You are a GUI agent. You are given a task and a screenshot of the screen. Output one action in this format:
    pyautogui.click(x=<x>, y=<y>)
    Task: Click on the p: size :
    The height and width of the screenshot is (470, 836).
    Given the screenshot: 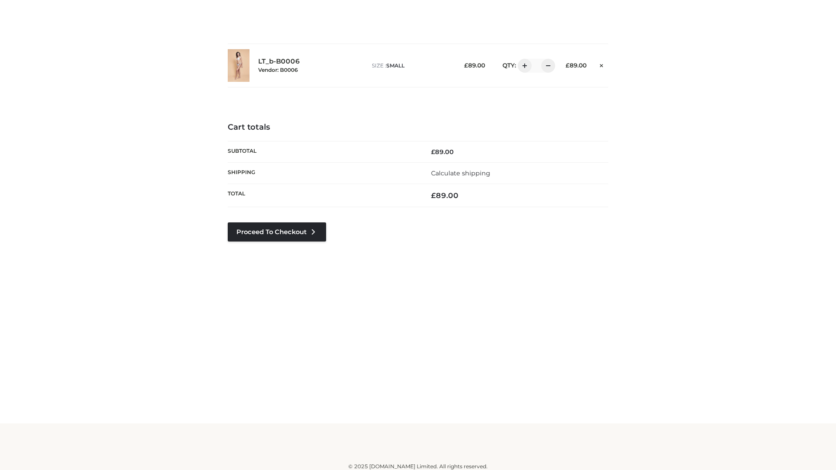 What is the action you would take?
    pyautogui.click(x=411, y=66)
    